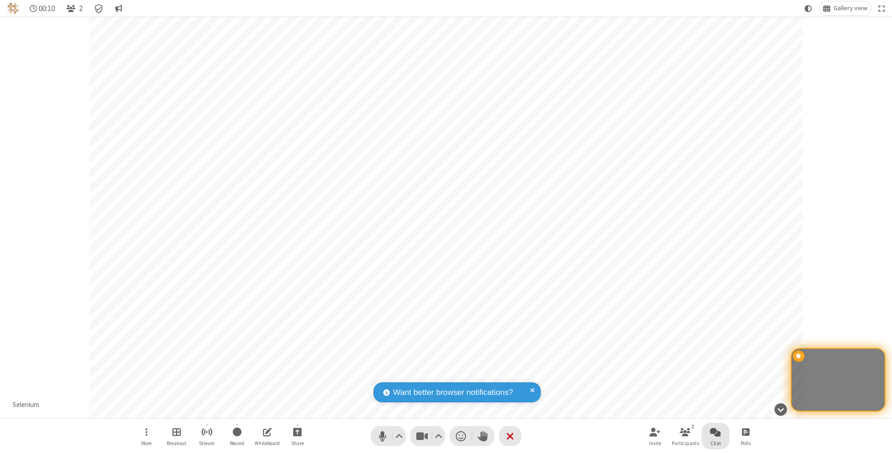  I want to click on button: Audio settings, so click(399, 436).